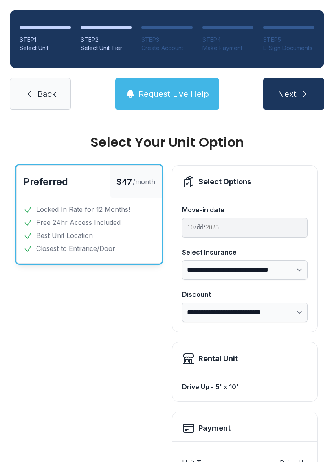  Describe the element at coordinates (64, 236) in the screenshot. I see `span: Best Unit Location` at that location.